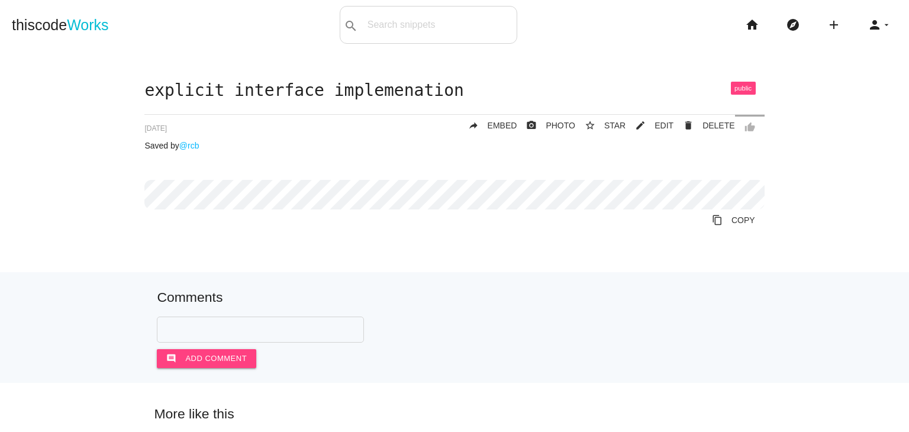 The height and width of the screenshot is (432, 909). Describe the element at coordinates (640, 125) in the screenshot. I see `i: mode_edit` at that location.